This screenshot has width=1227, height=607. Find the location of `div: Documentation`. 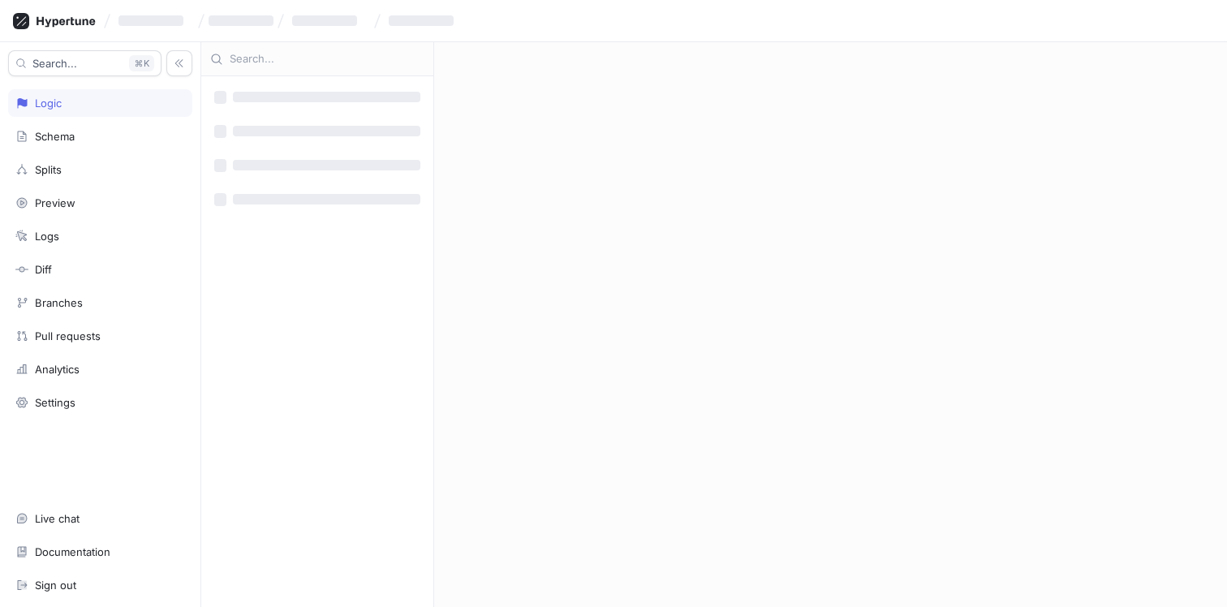

div: Documentation is located at coordinates (72, 552).